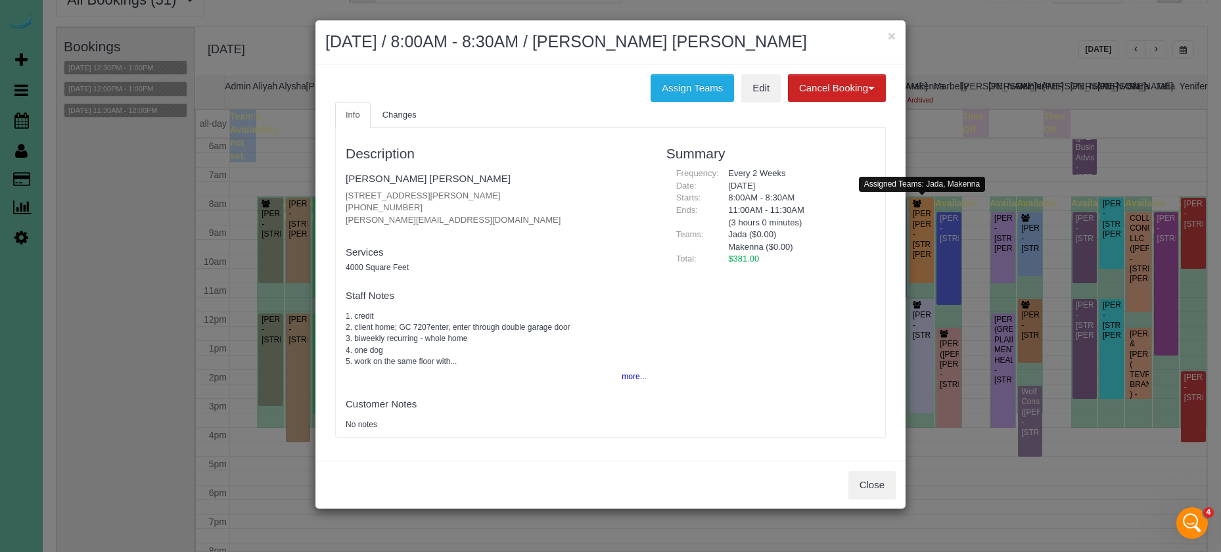 The height and width of the screenshot is (552, 1221). Describe the element at coordinates (131, 204) in the screenshot. I see `div: Emily says…` at that location.